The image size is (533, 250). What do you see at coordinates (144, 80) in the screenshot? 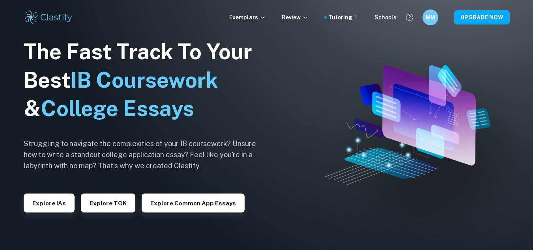
I see `span: IB Coursework` at bounding box center [144, 80].